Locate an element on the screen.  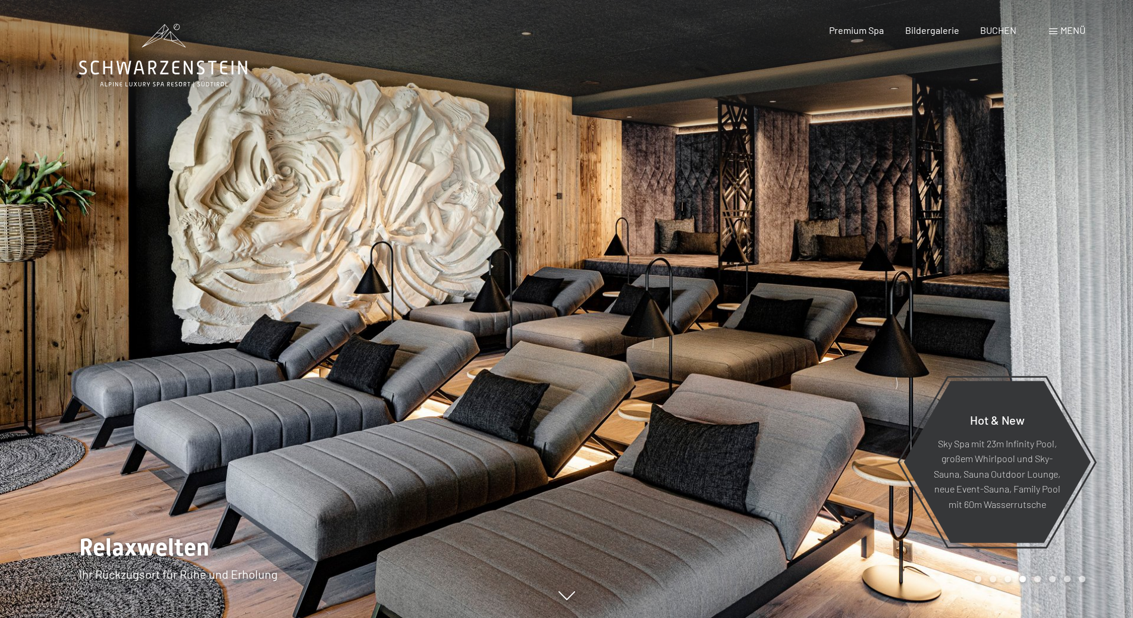
div: Carousel Page 2 is located at coordinates (993, 579).